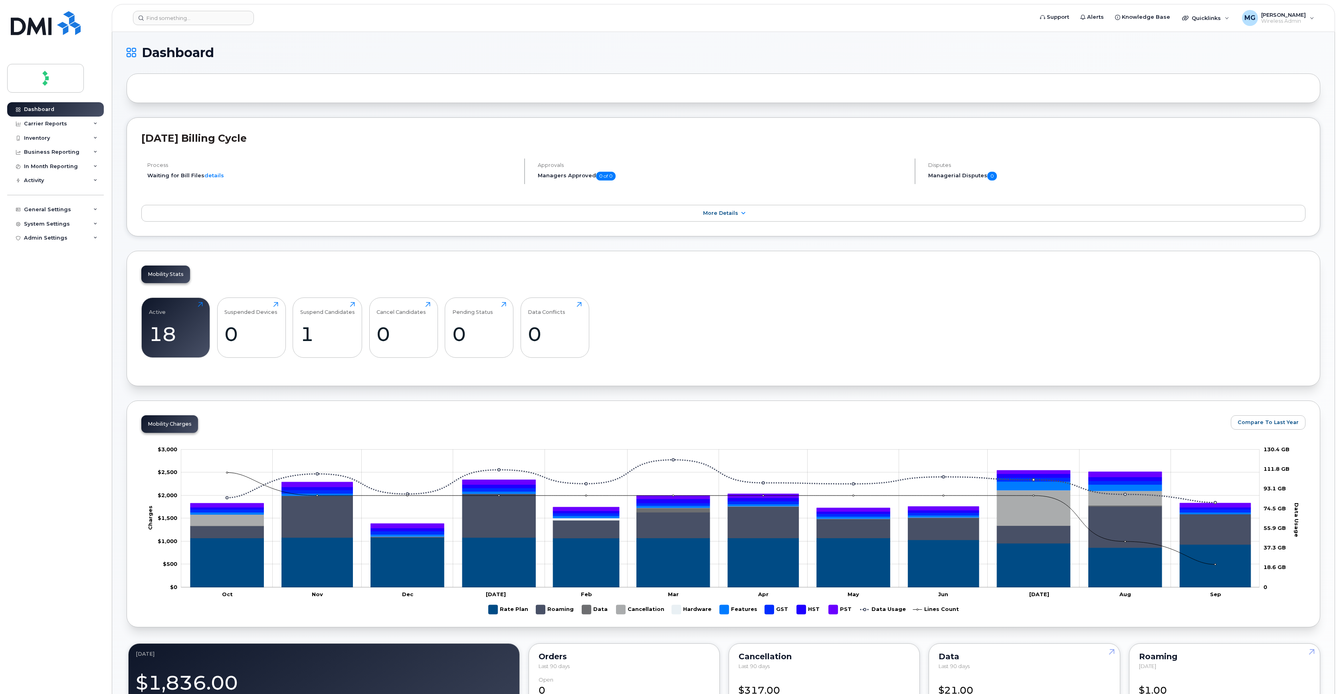 The image size is (1339, 694). What do you see at coordinates (1277, 469) in the screenshot?
I see `tspan: 111.8 GB` at bounding box center [1277, 469].